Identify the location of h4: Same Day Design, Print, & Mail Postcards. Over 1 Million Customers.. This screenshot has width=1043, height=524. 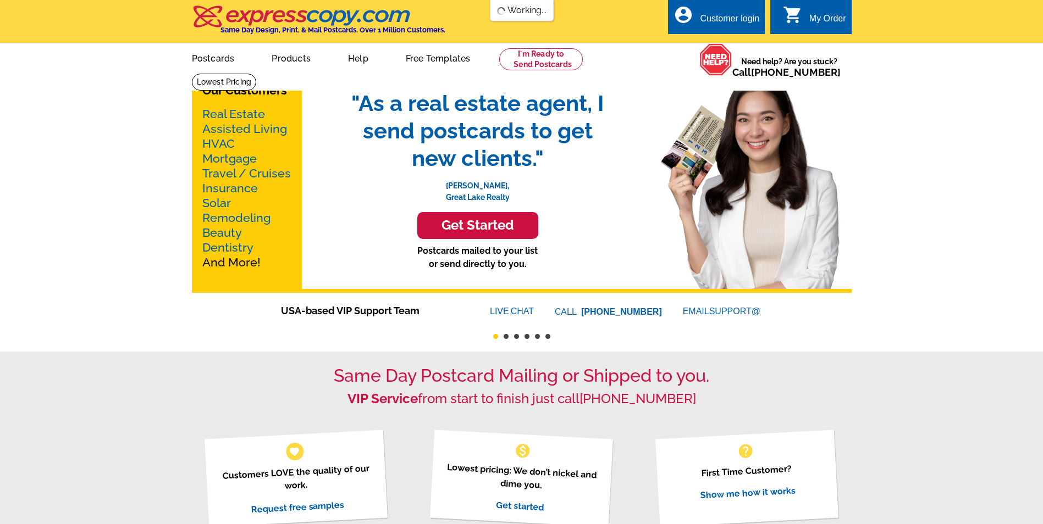
(333, 30).